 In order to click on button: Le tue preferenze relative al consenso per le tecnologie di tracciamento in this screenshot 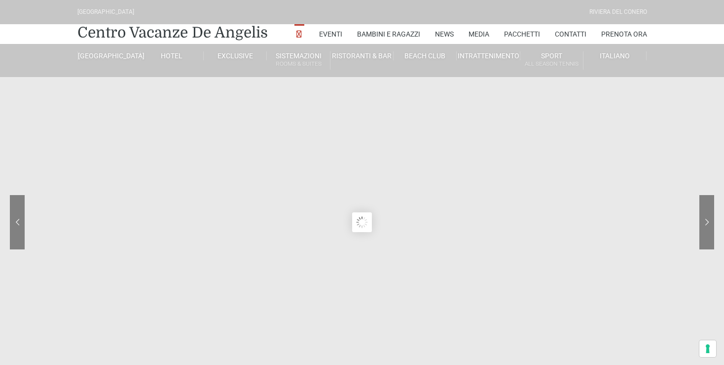, I will do `click(708, 348)`.